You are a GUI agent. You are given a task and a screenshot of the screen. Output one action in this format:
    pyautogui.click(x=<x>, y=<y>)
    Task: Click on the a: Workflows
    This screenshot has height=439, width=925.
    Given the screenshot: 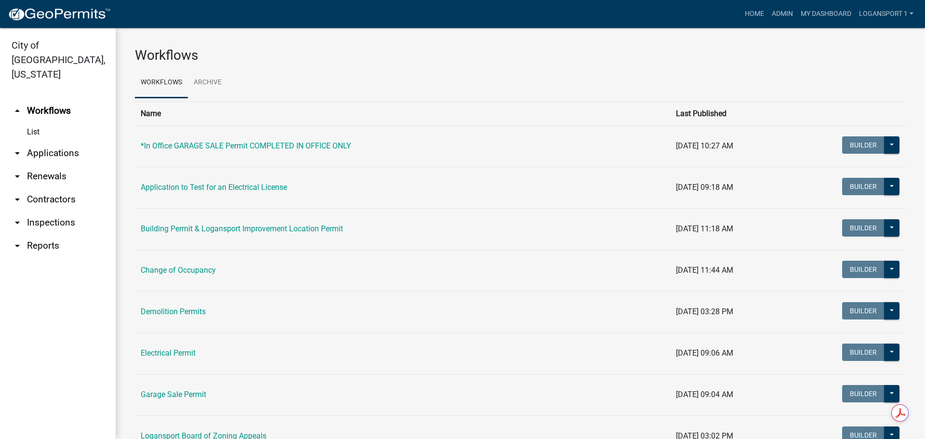 What is the action you would take?
    pyautogui.click(x=161, y=83)
    